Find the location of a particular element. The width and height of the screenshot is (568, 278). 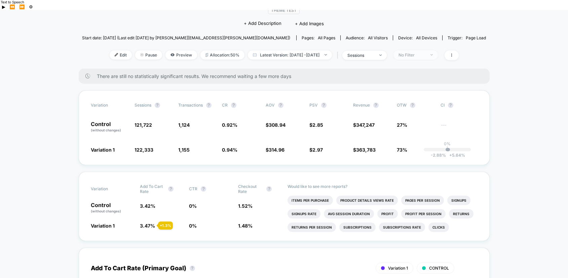

p: 0% is located at coordinates (447, 144).